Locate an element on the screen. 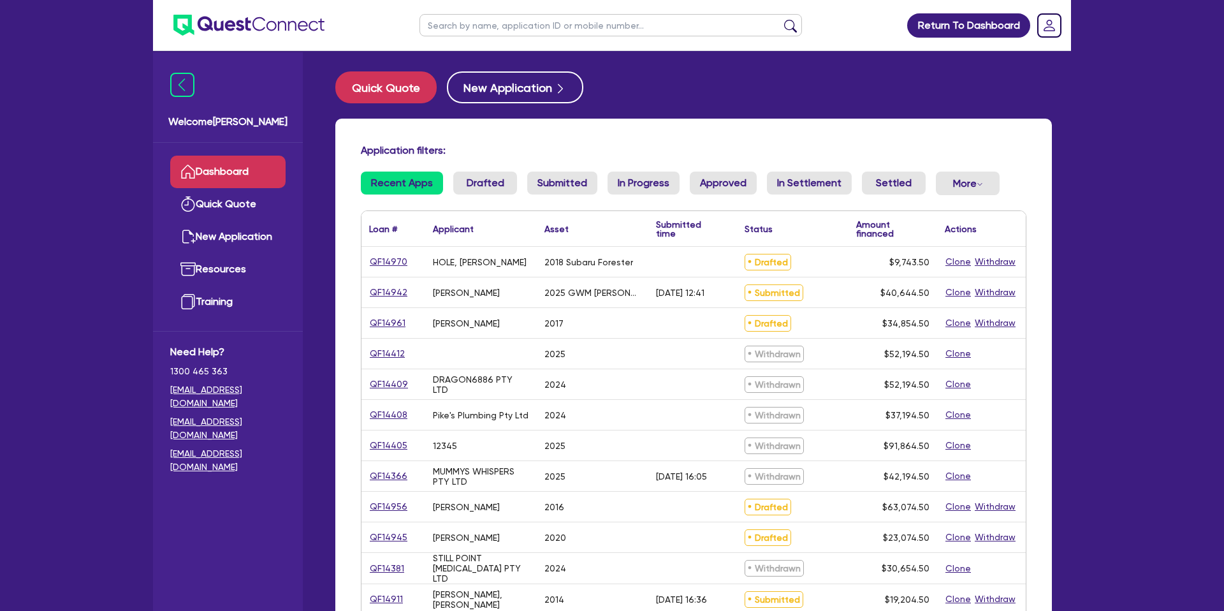 The height and width of the screenshot is (611, 1224). span: $52,194.50 is located at coordinates (907, 354).